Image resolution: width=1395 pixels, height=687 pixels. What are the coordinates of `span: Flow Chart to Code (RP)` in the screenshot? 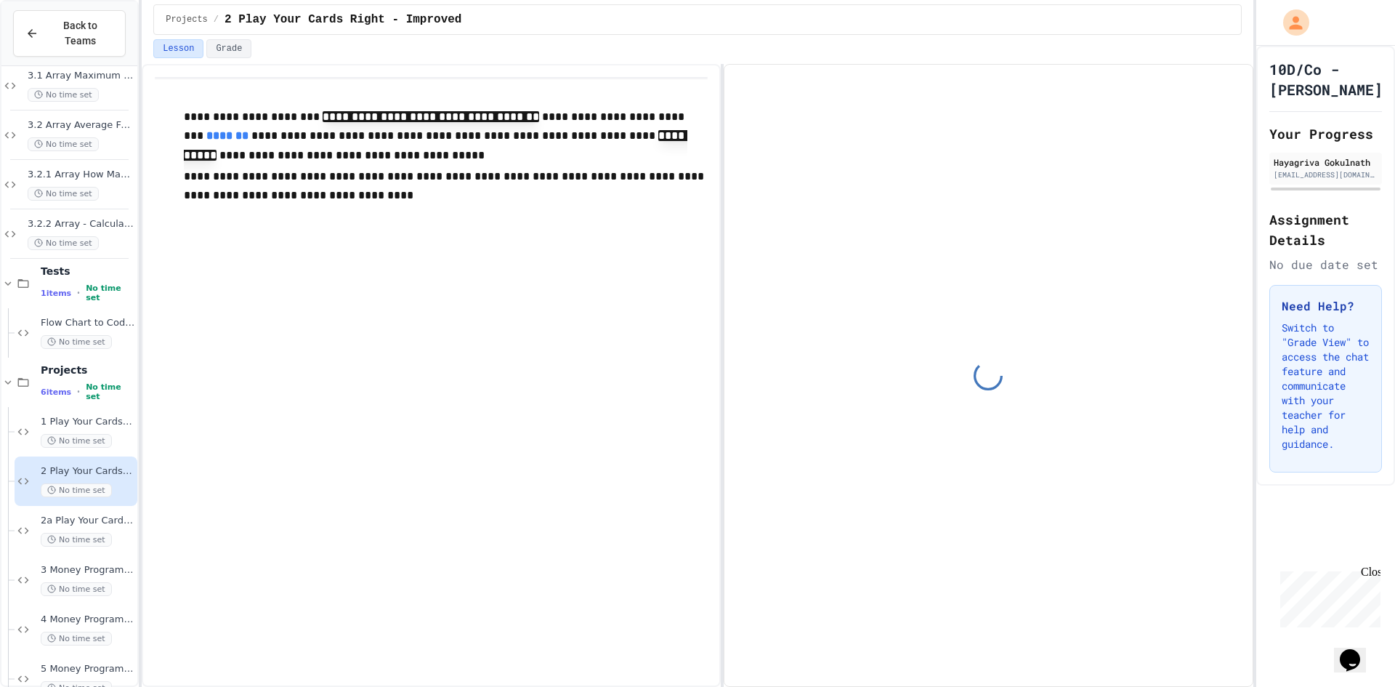 It's located at (87, 323).